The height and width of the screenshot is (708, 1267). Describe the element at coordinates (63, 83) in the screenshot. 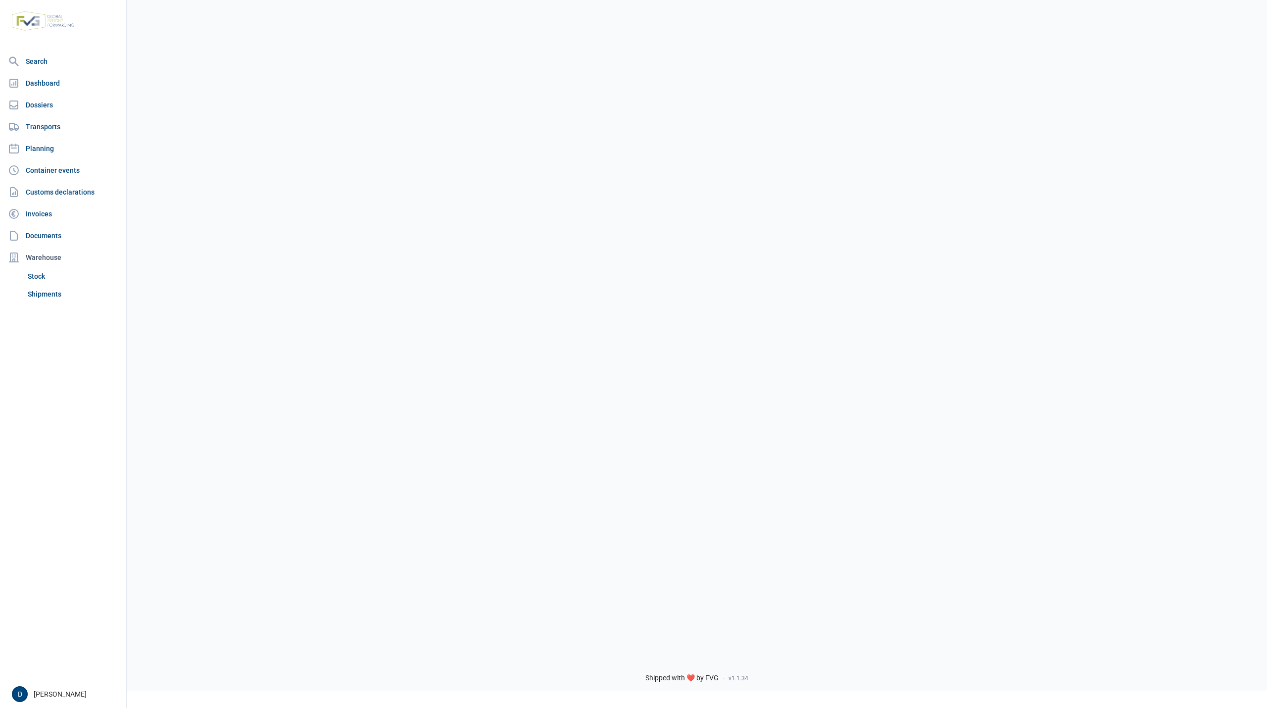

I see `a: Dashboard` at that location.